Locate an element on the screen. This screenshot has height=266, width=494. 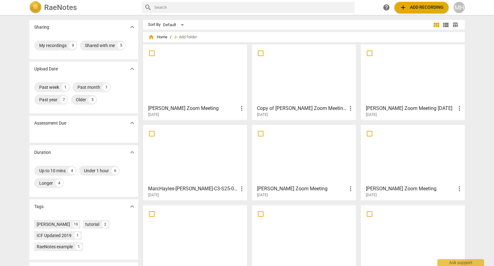
div: ICF Updated 2019 is located at coordinates (54, 235).